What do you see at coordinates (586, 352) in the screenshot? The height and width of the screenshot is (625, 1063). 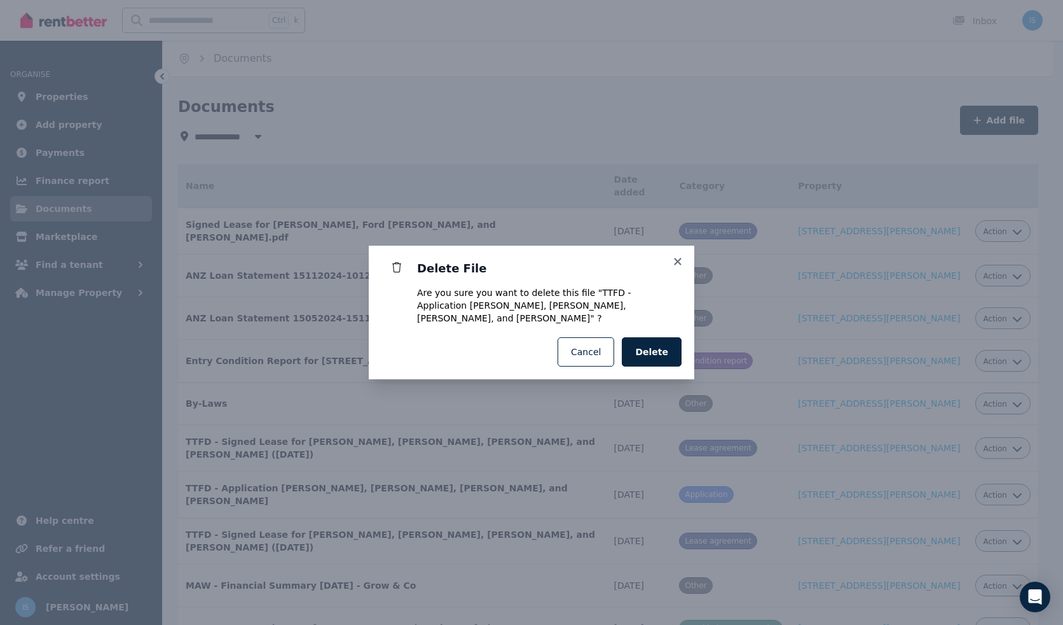 I see `button: Cancel` at bounding box center [586, 352].